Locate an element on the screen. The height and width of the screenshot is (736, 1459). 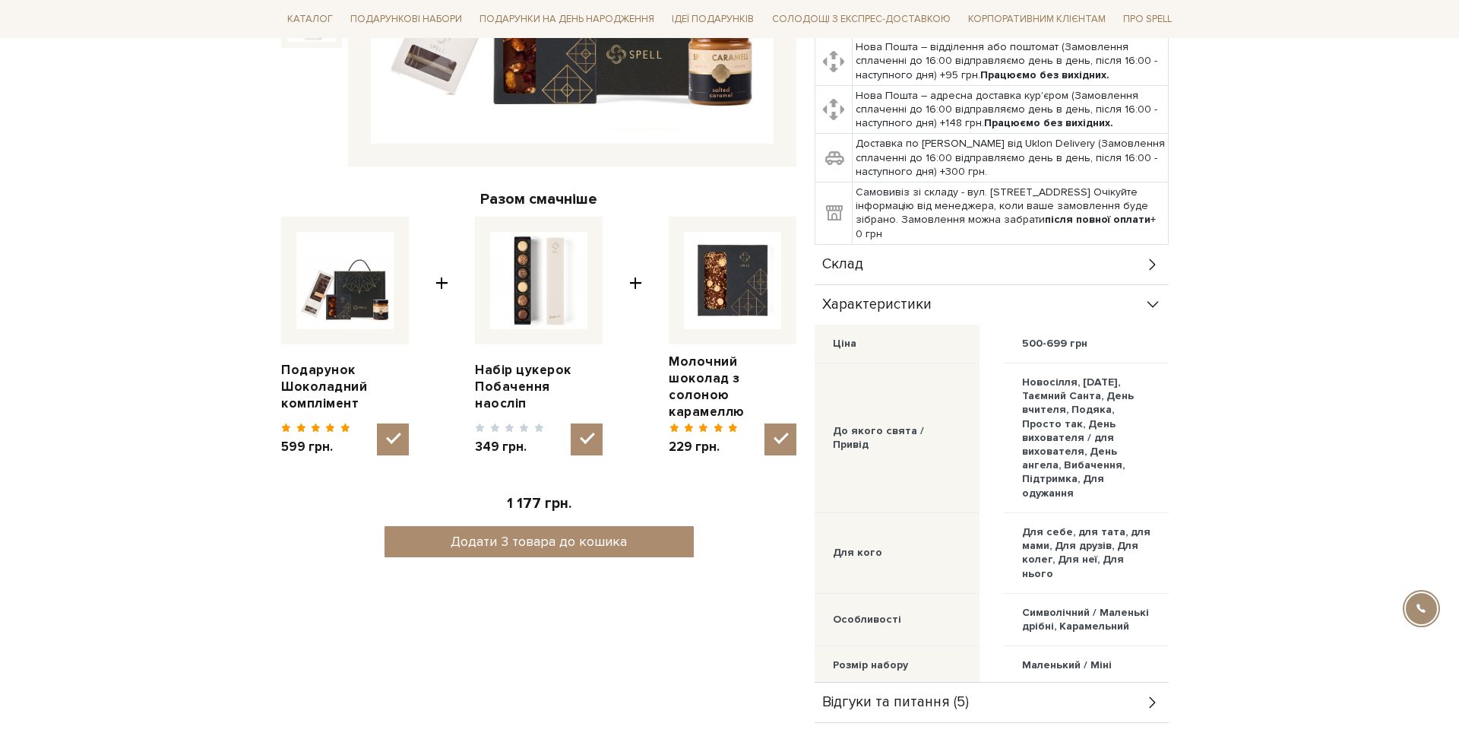
div: Символічний / Маленькі дрібні, Карамельний is located at coordinates (1086, 619).